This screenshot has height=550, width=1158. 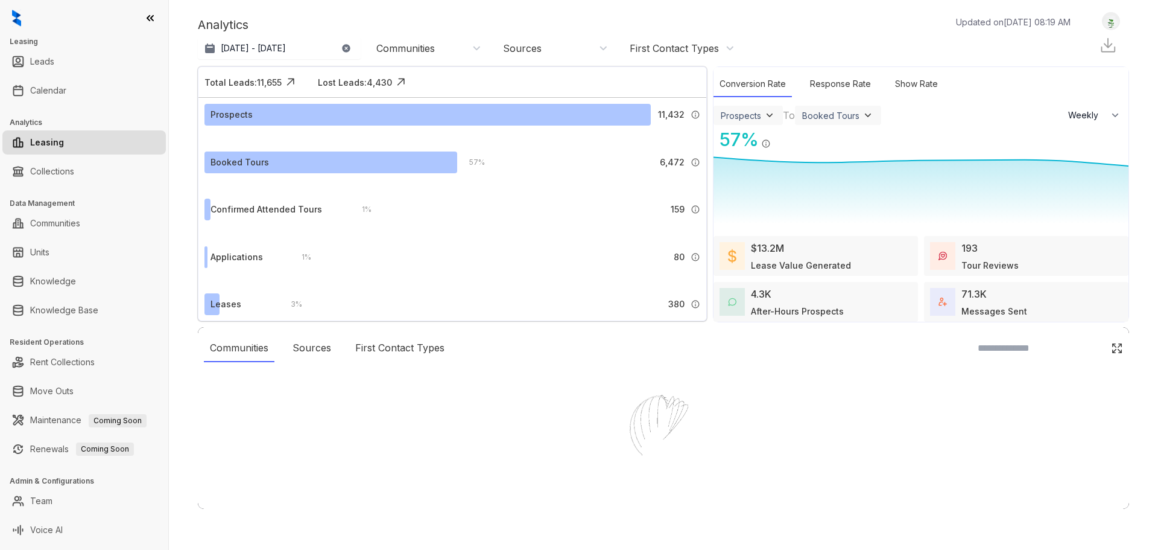 I want to click on span: 380, so click(x=676, y=304).